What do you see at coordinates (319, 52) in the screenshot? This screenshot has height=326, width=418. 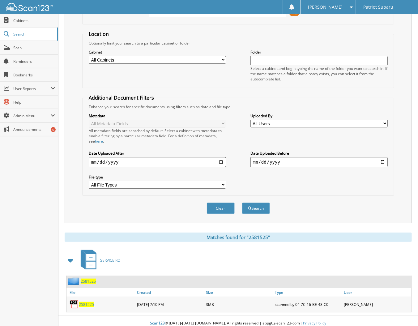 I see `label: Folder` at bounding box center [319, 52].